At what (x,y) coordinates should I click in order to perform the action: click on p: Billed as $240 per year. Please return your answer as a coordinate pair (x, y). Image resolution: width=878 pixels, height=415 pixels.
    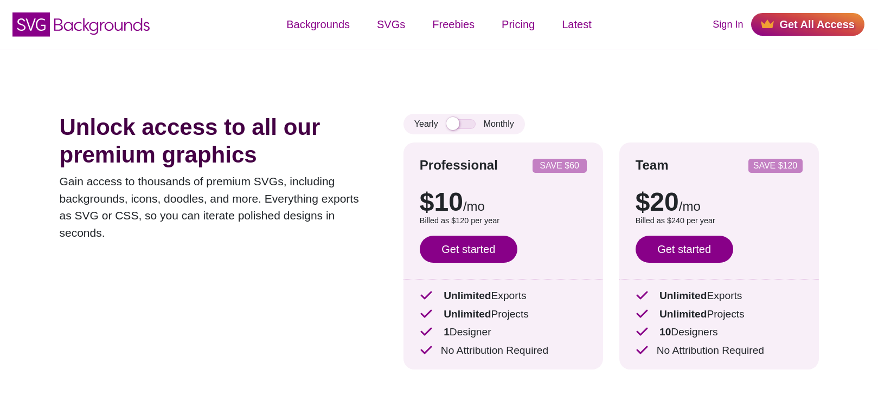
    Looking at the image, I should click on (719, 221).